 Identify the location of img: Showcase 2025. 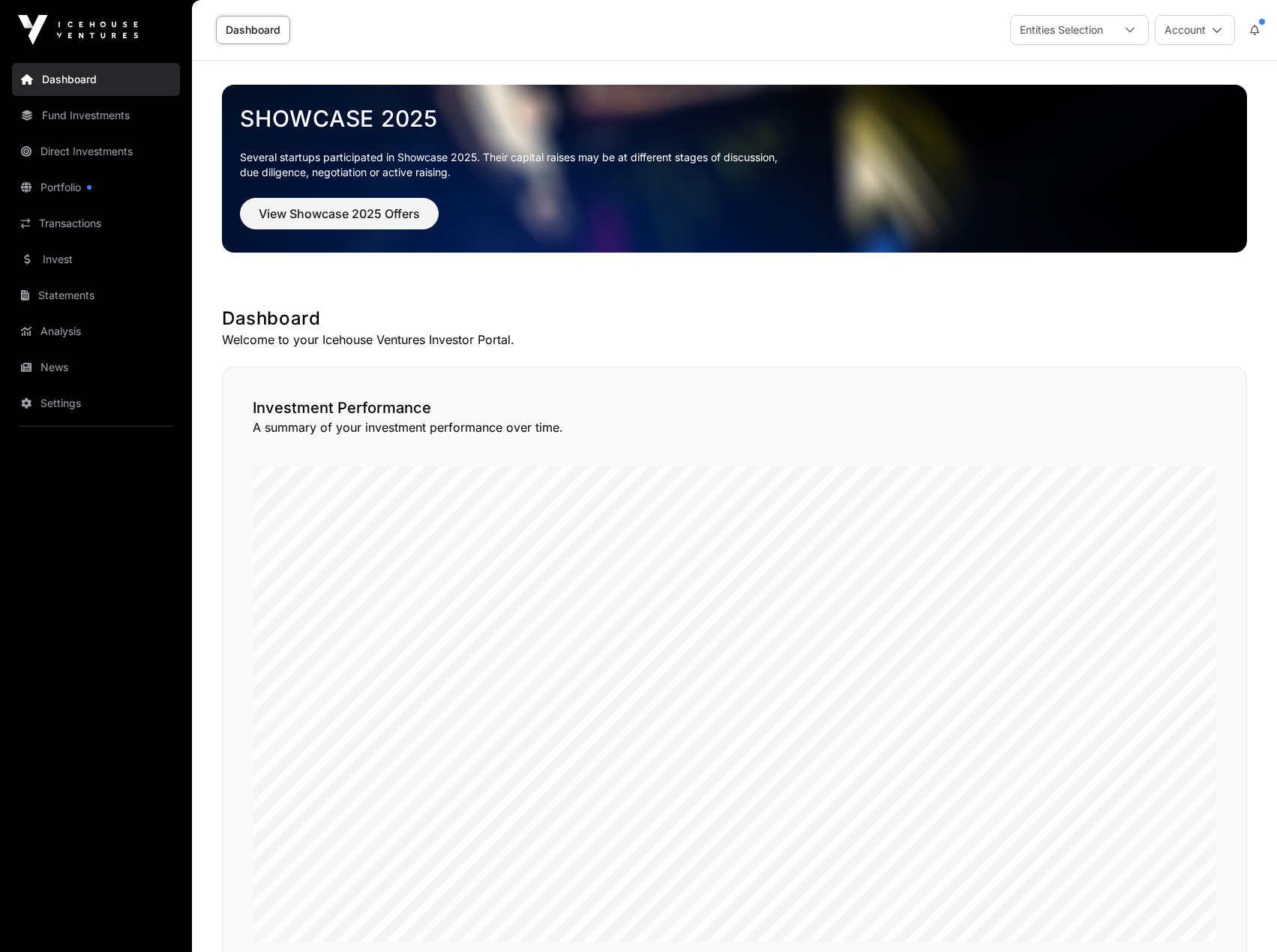
(734, 169).